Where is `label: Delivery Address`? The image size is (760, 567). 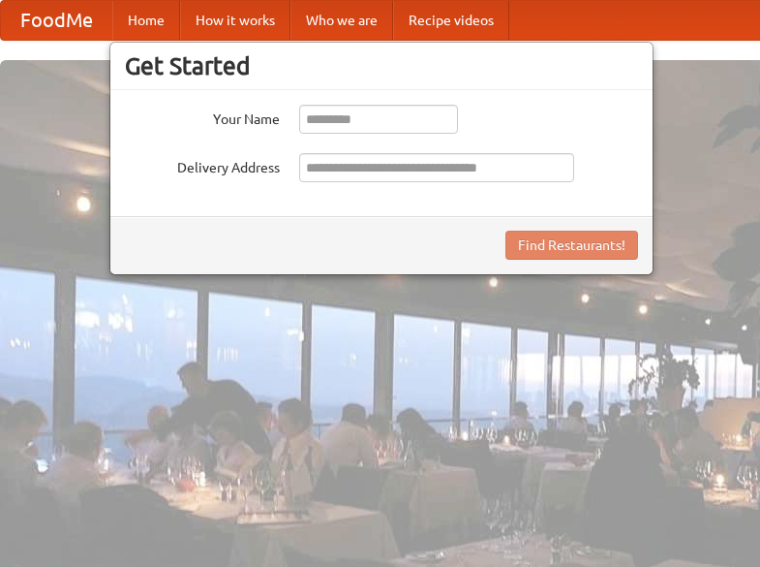
label: Delivery Address is located at coordinates (202, 165).